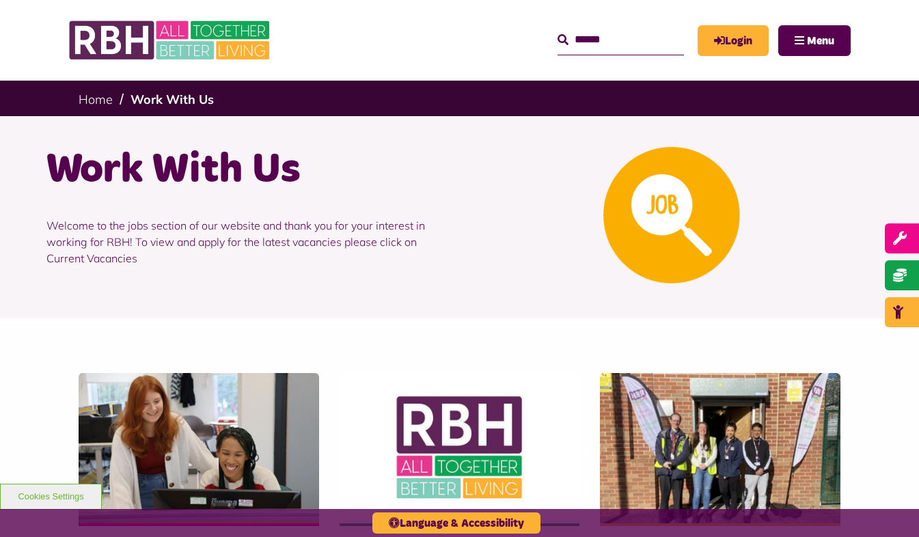 This screenshot has height=537, width=919. Describe the element at coordinates (671, 215) in the screenshot. I see `img: Looking For A Job` at that location.